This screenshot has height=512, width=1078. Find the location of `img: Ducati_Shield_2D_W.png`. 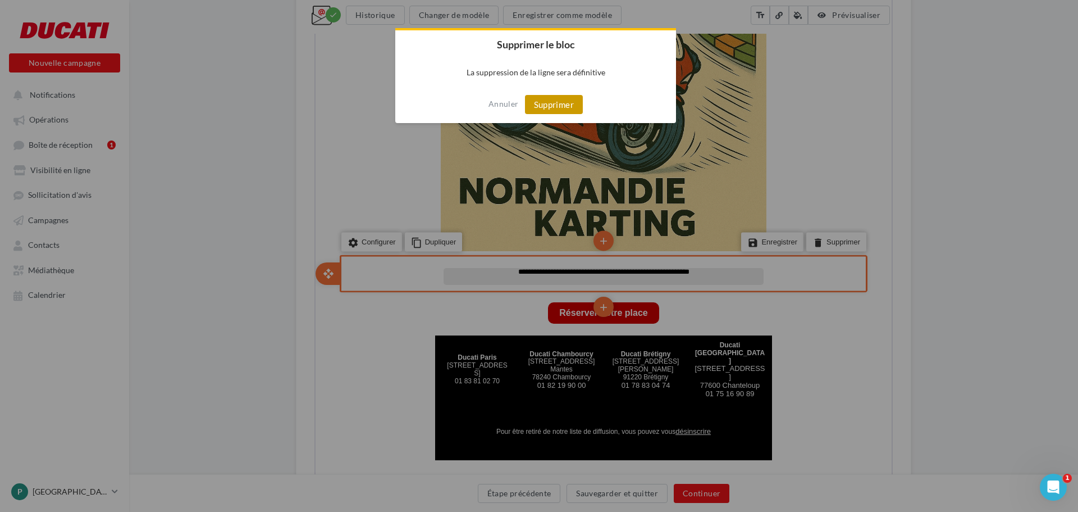

img: Ducati_Shield_2D_W.png is located at coordinates (288, 55).